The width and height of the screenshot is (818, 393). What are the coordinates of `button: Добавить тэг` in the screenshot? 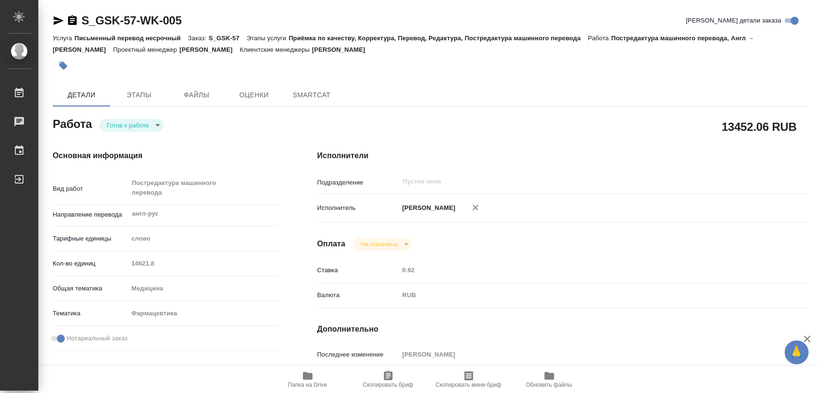 It's located at (63, 66).